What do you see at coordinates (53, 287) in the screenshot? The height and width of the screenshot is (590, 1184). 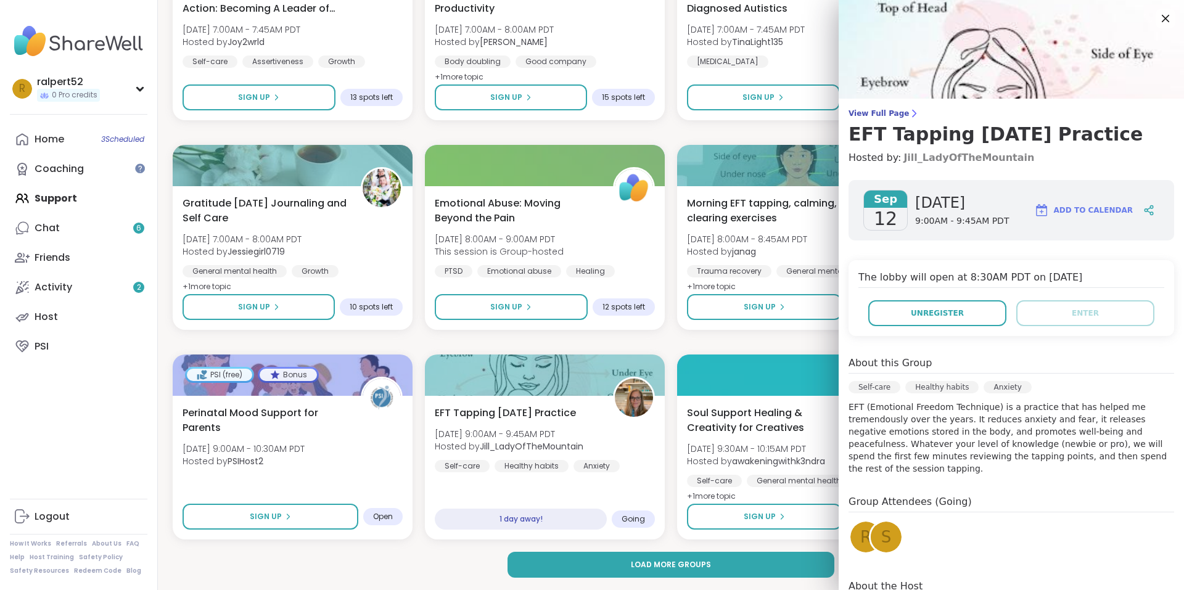 I see `div: Activity` at bounding box center [53, 287].